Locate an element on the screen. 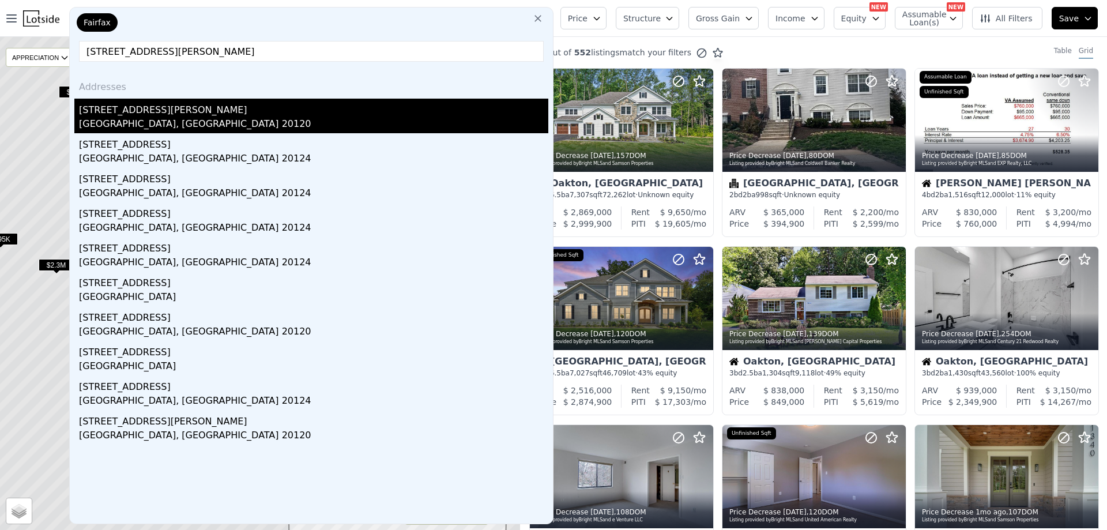 The width and height of the screenshot is (1107, 530). div: out of listings is located at coordinates (622, 52).